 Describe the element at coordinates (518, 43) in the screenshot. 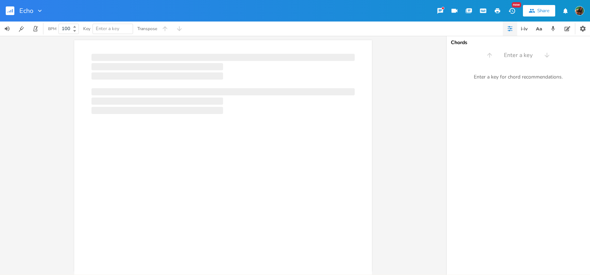

I see `div: Chords` at that location.